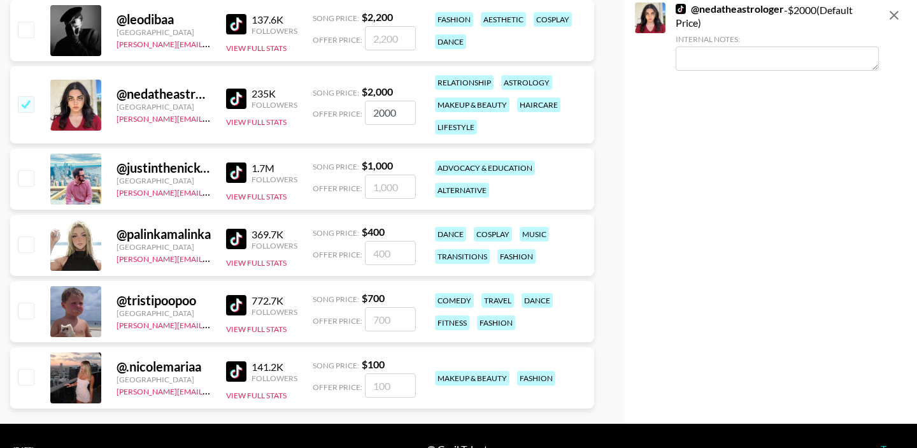 The height and width of the screenshot is (448, 917). I want to click on div: haircare, so click(539, 104).